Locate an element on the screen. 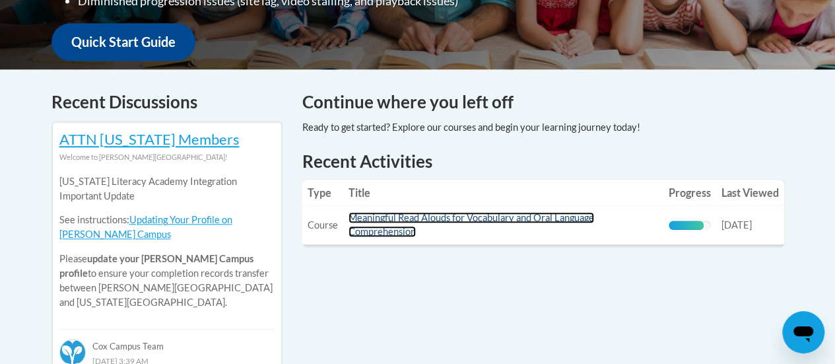 This screenshot has width=835, height=364. div: Progress, % is located at coordinates (686, 225).